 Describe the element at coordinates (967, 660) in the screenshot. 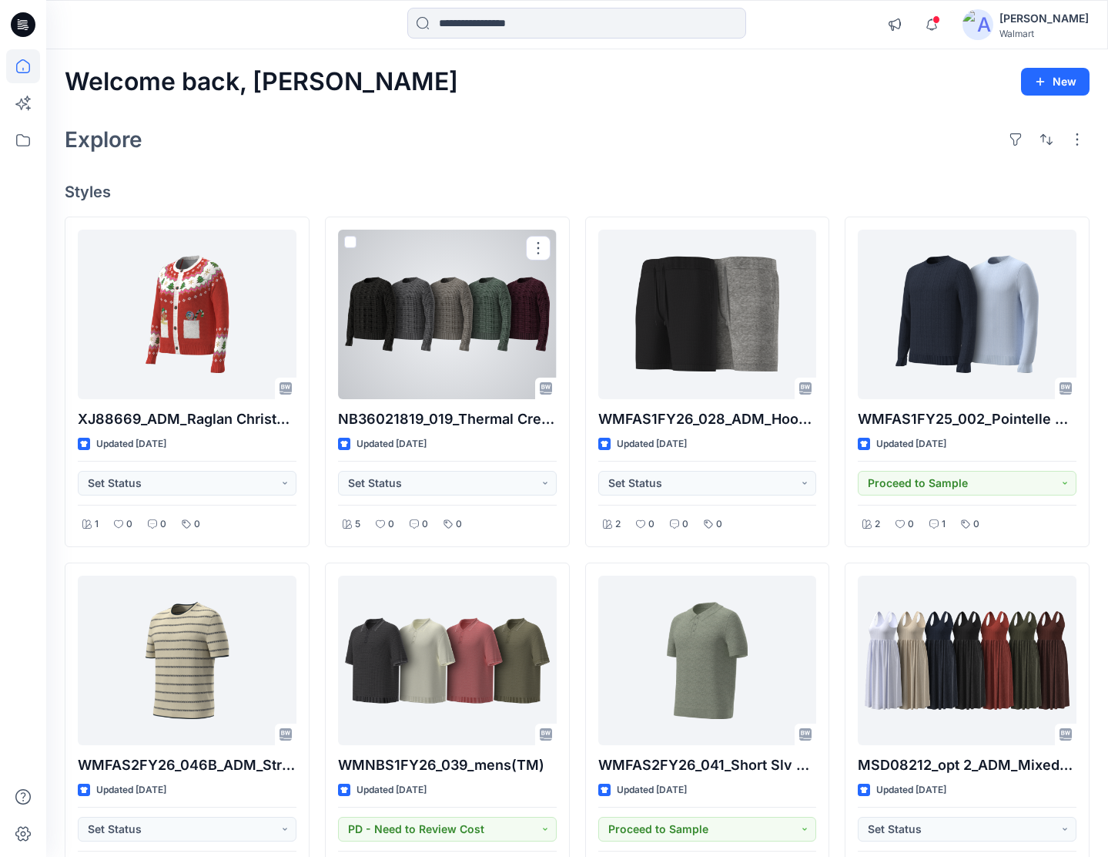

I see `a: MSD08212_opt 2_ADM_Mixed Media Tank Dress` at that location.